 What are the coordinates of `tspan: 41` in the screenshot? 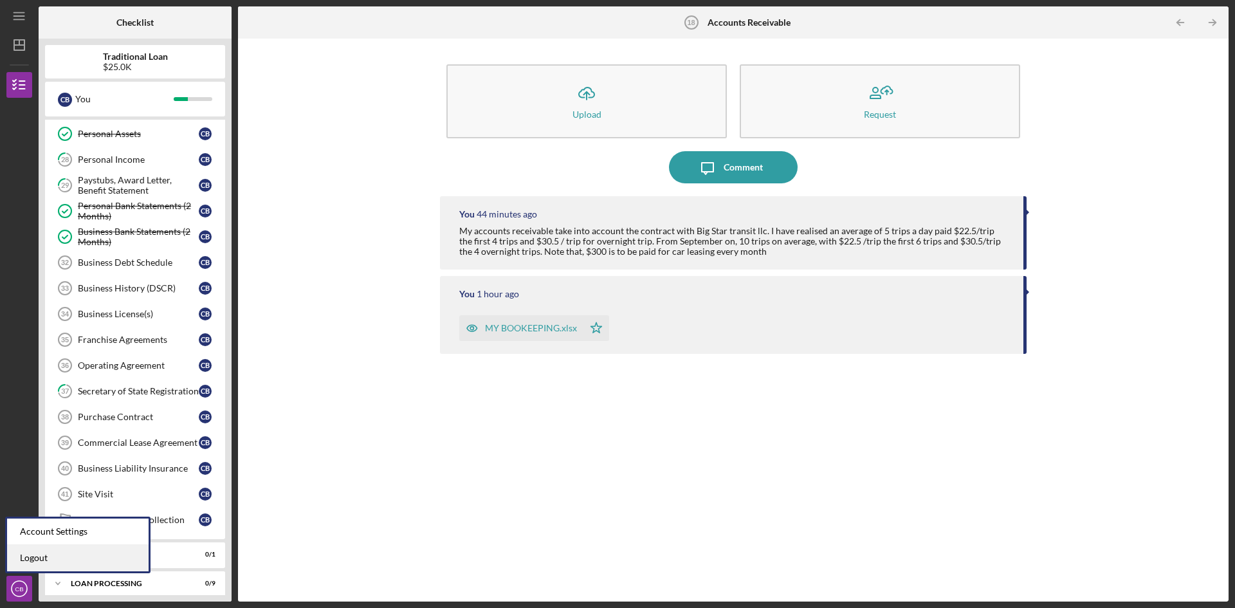 It's located at (65, 494).